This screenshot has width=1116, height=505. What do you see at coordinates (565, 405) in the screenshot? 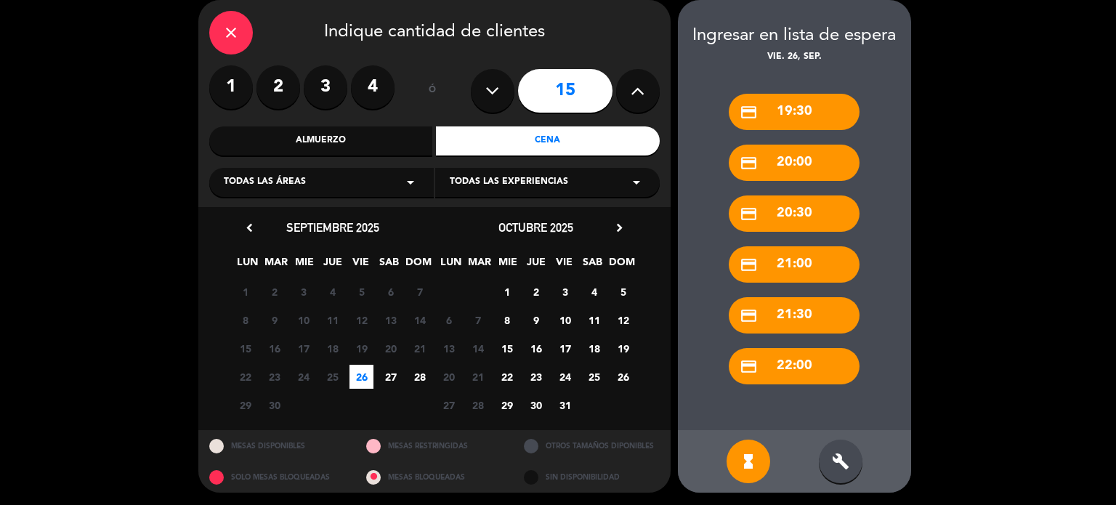
I see `span: 31` at bounding box center [565, 405].